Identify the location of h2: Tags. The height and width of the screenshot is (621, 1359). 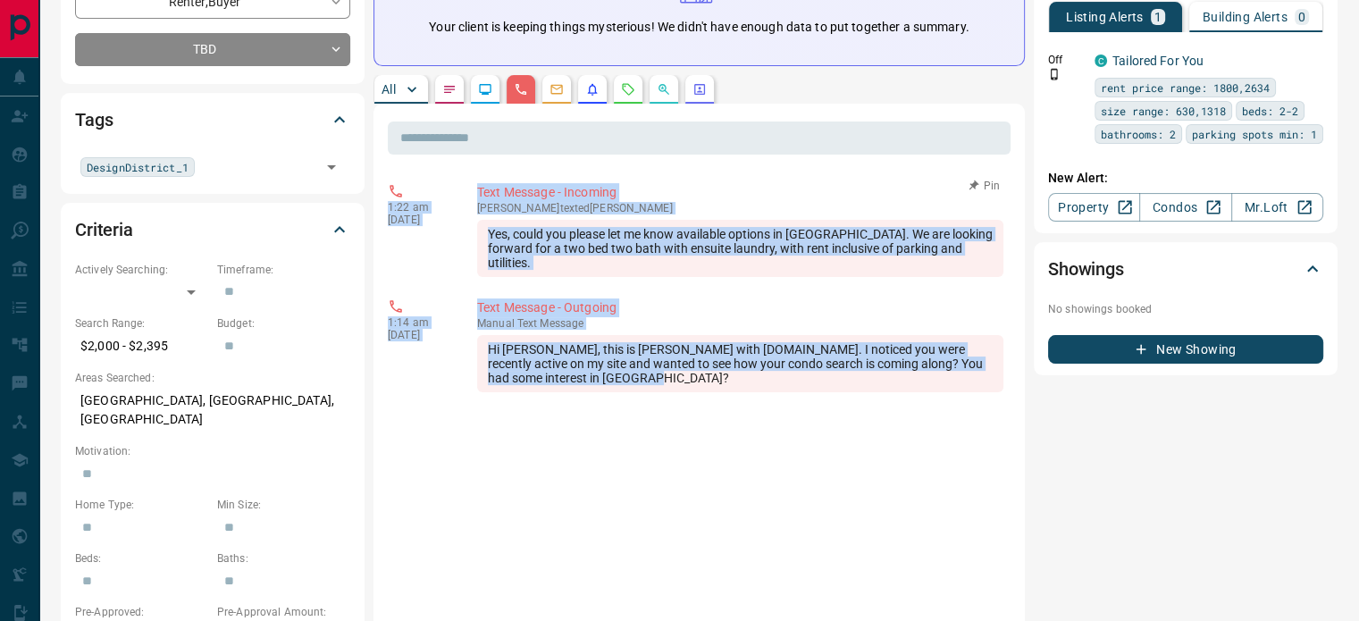
(94, 120).